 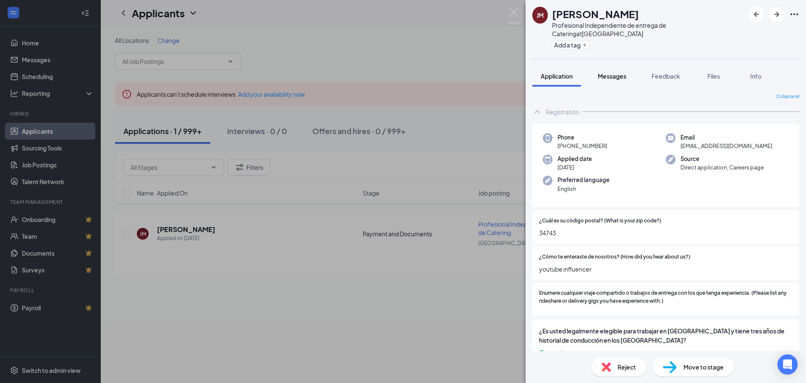 I want to click on div: Open Intercom Messenger, so click(x=788, y=364).